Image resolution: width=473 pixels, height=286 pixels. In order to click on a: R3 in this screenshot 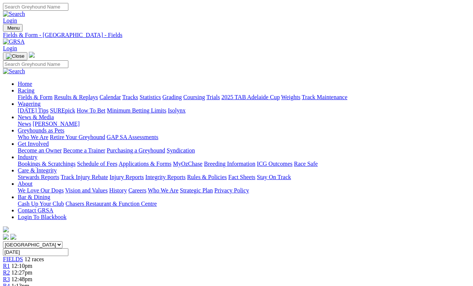, I will do `click(6, 279)`.